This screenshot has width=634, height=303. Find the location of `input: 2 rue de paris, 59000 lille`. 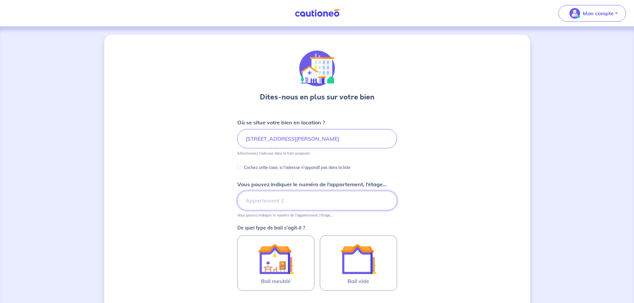

input: 2 rue de paris, 59000 lille is located at coordinates (317, 139).